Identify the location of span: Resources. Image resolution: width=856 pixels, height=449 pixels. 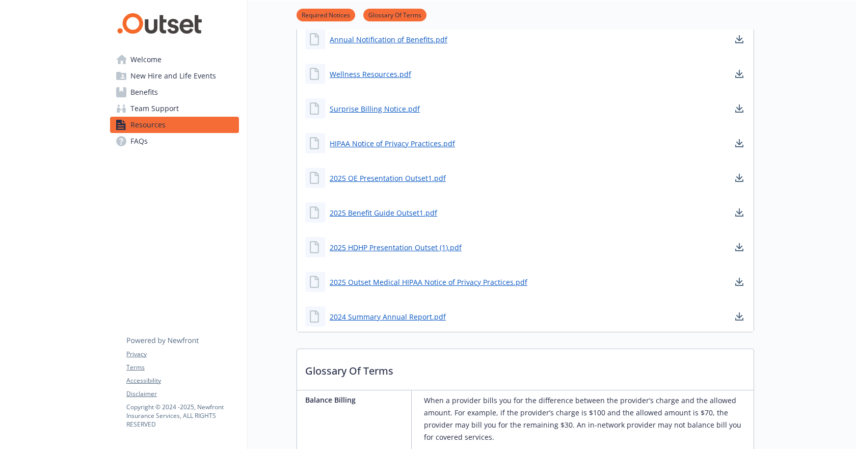
(148, 125).